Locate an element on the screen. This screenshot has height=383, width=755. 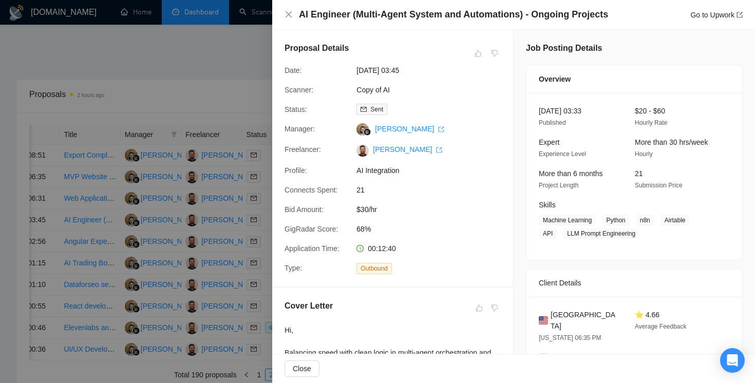
span: Overview is located at coordinates (554, 79).